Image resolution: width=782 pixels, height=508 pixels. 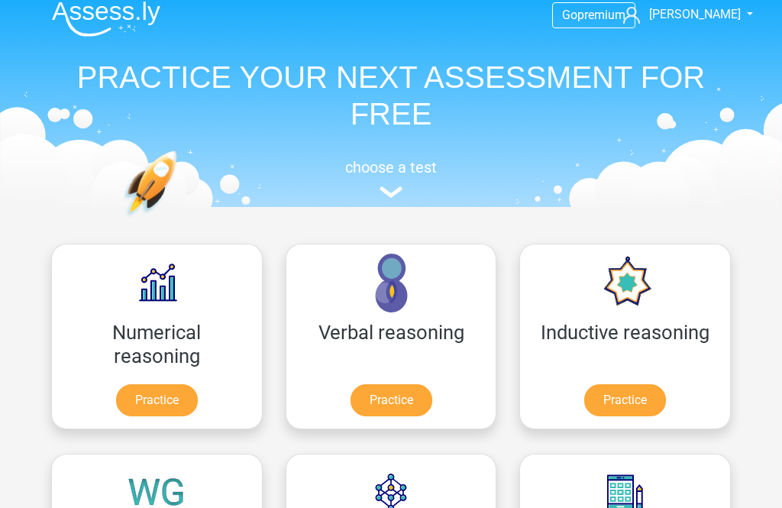 What do you see at coordinates (391, 192) in the screenshot?
I see `img: assessment` at bounding box center [391, 192].